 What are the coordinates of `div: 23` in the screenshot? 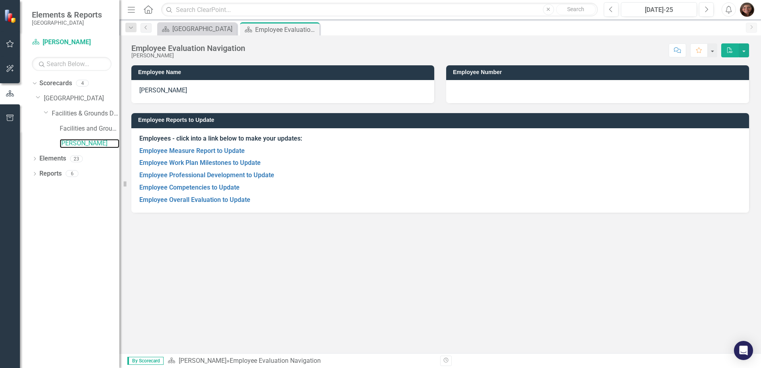 It's located at (76, 158).